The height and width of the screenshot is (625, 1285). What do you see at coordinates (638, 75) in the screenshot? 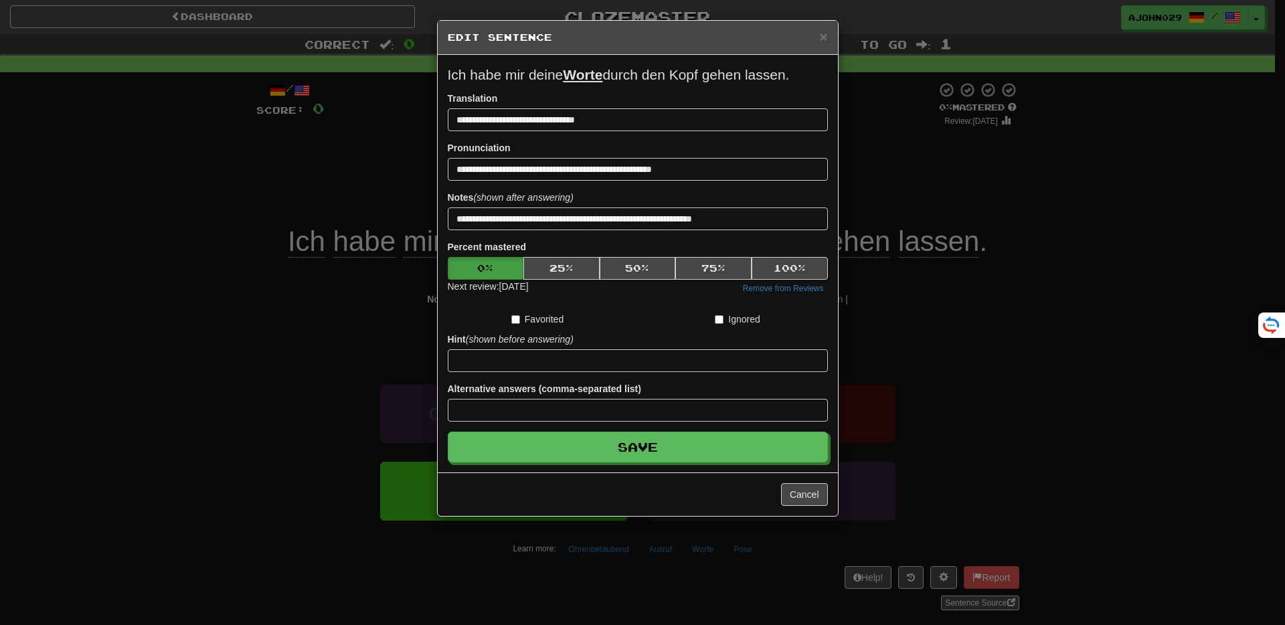
I see `p: Ich habe mir deine durch den Kopf gehen lassen.` at bounding box center [638, 75].